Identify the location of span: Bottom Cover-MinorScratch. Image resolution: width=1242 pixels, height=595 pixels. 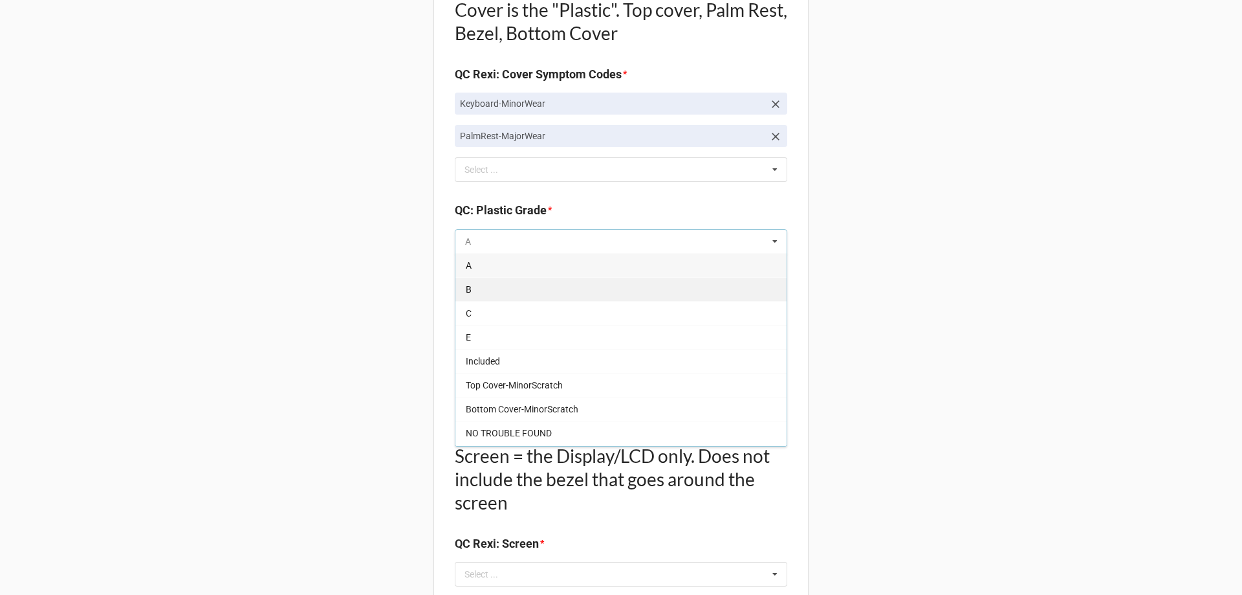
(522, 409).